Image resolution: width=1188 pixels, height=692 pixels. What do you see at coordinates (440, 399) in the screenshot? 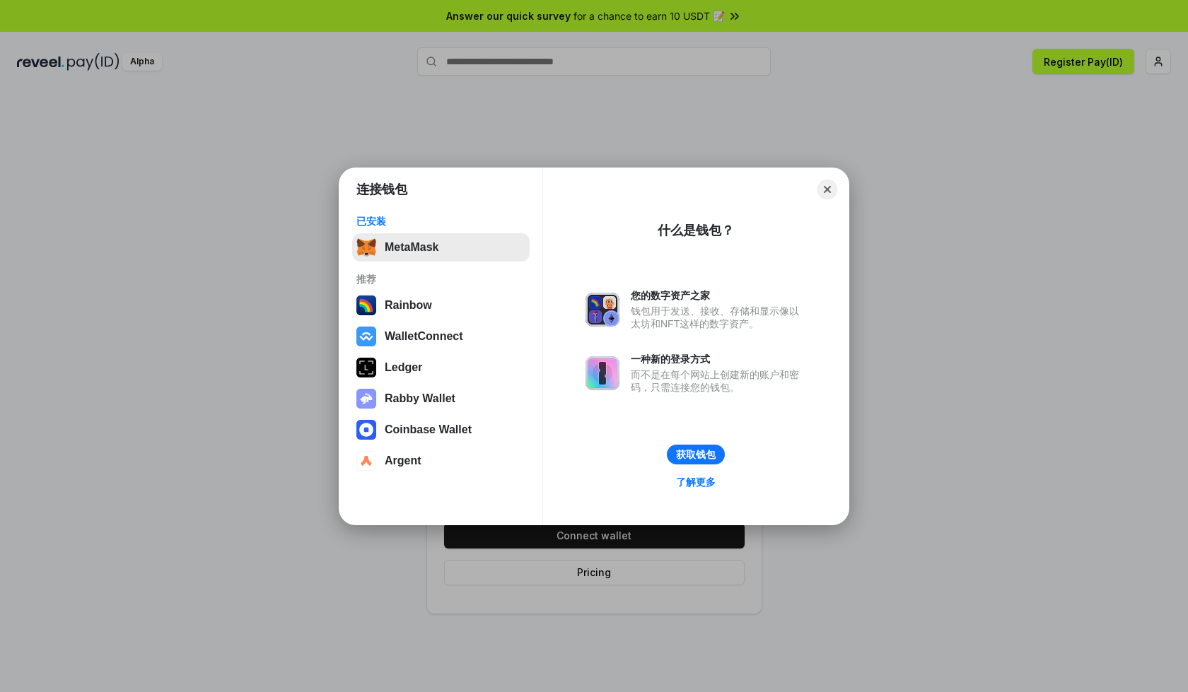
I see `button: Rabby Wallet` at bounding box center [440, 399].